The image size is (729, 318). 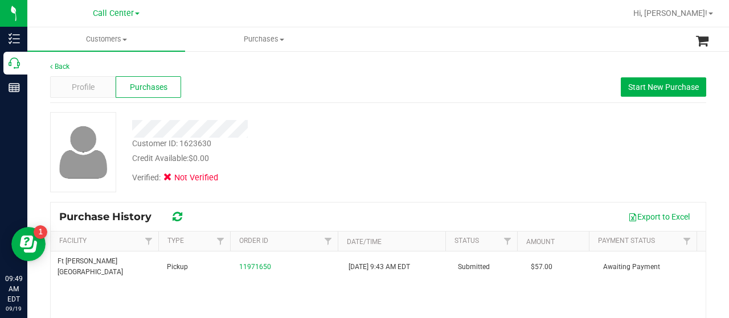 What do you see at coordinates (466, 241) in the screenshot?
I see `a: Status` at bounding box center [466, 241].